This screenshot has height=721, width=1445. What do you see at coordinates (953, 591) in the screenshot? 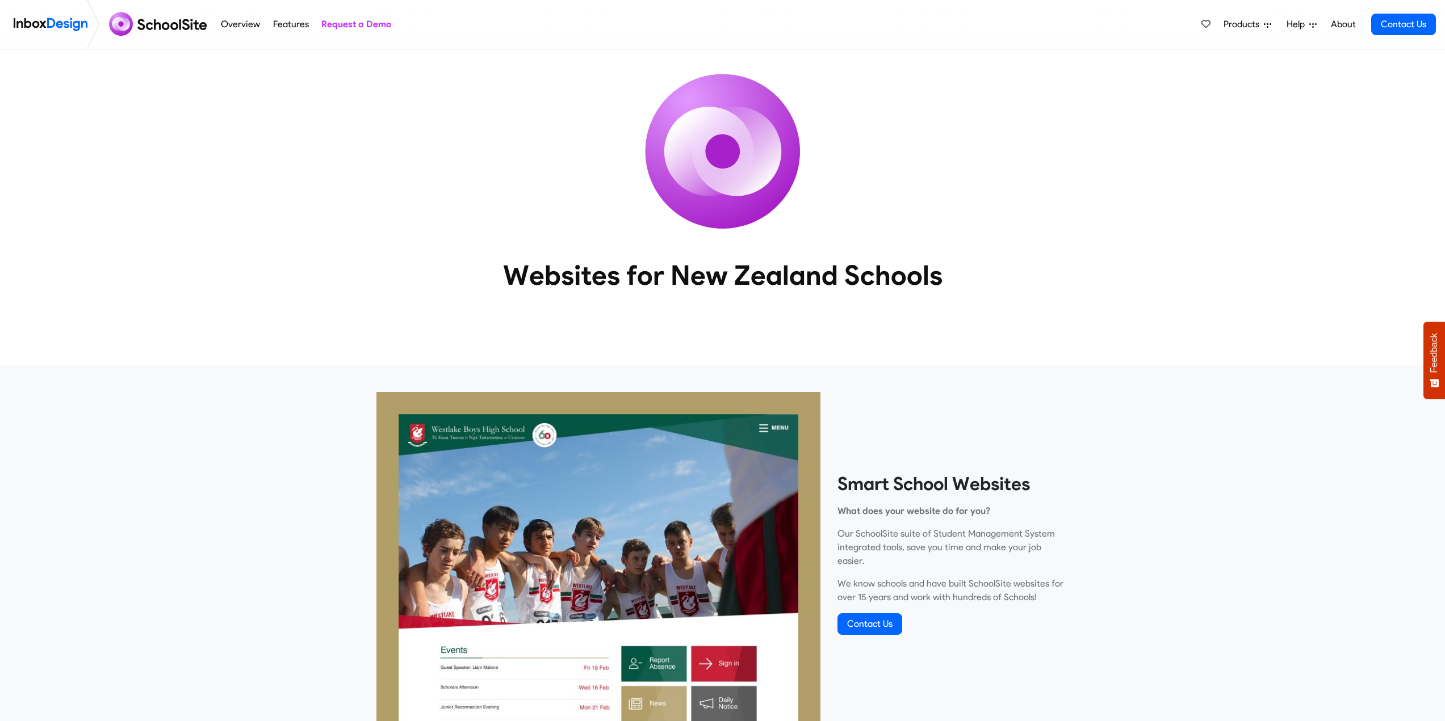
I see `p: We know schools and have built SchoolSite websites for over 15 years and work with hundreds of Sc...` at bounding box center [953, 591].